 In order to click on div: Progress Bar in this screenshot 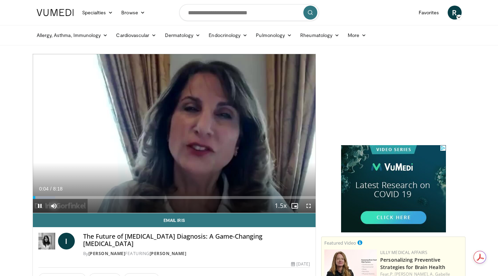, I will do `click(174, 198)`.